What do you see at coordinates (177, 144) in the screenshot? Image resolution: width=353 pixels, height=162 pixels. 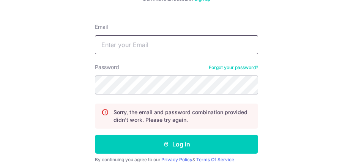 I see `button: Log in` at bounding box center [177, 144].